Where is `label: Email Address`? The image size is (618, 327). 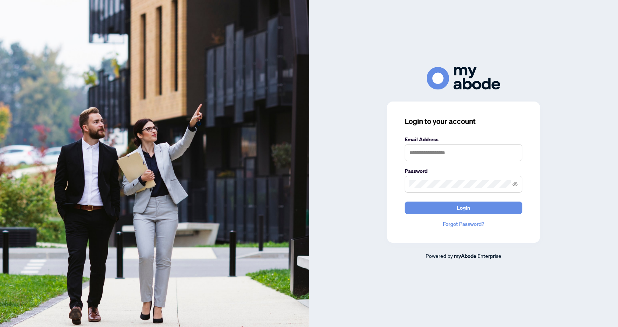 label: Email Address is located at coordinates (464, 139).